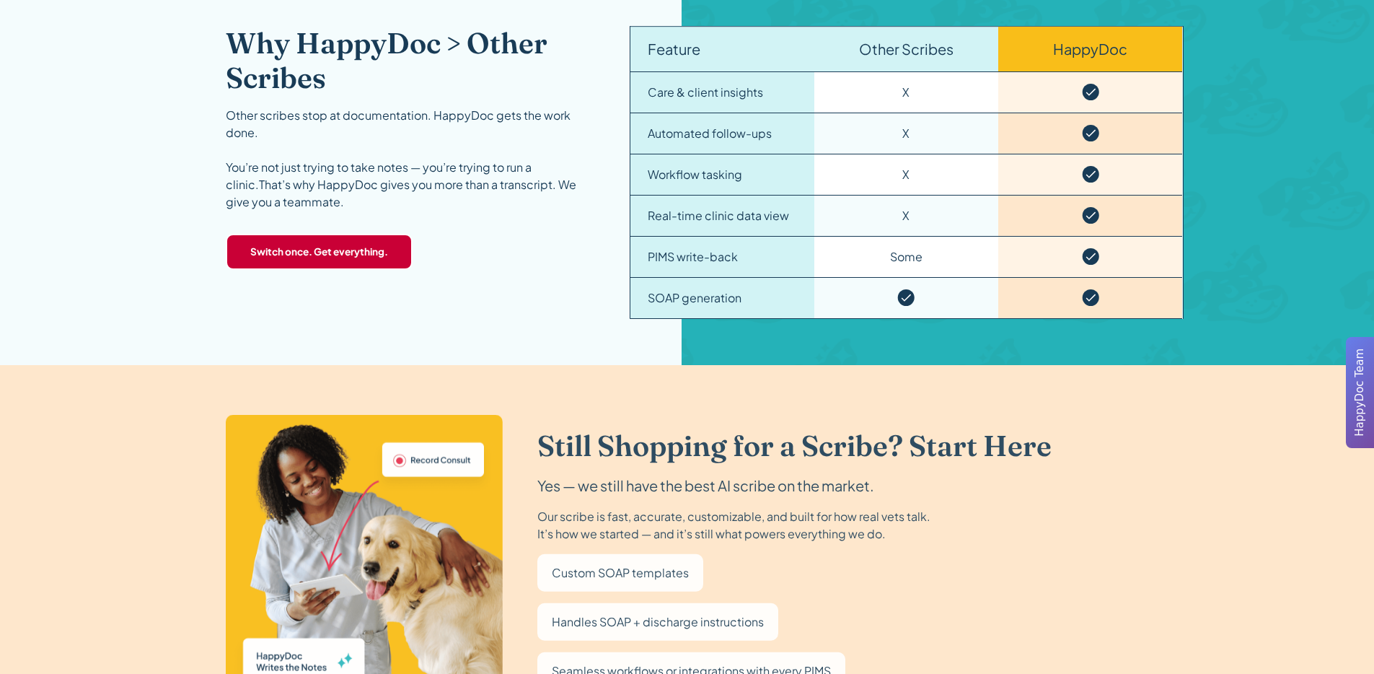 The height and width of the screenshot is (674, 1374). What do you see at coordinates (695, 298) in the screenshot?
I see `div: SOAP generation` at bounding box center [695, 298].